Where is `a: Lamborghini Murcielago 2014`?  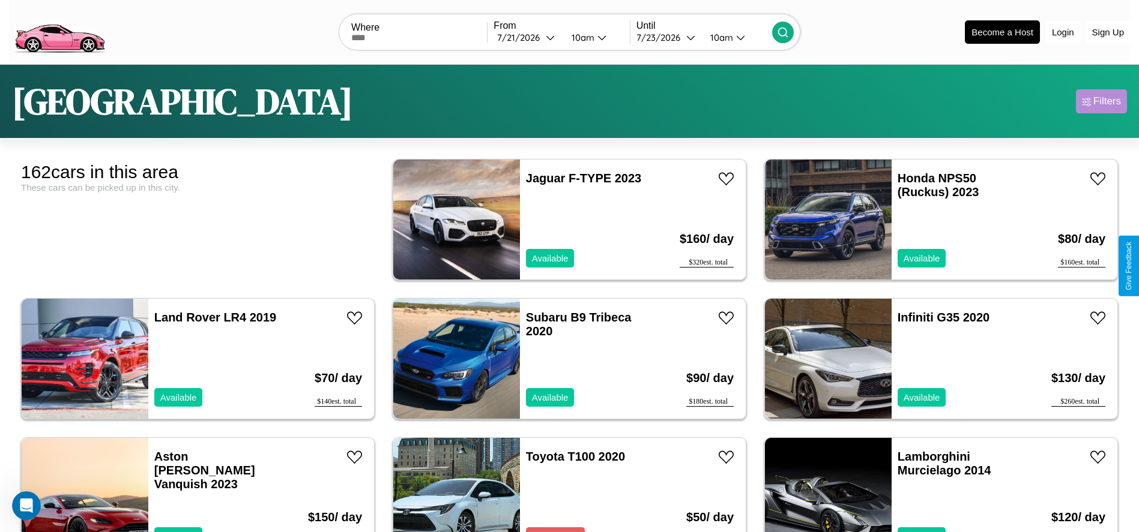
a: Lamborghini Murcielago 2014 is located at coordinates (944, 463).